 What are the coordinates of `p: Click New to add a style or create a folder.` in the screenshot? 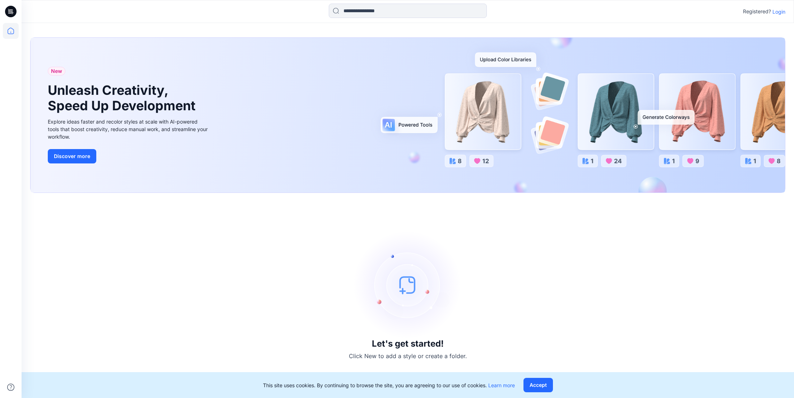 It's located at (408, 356).